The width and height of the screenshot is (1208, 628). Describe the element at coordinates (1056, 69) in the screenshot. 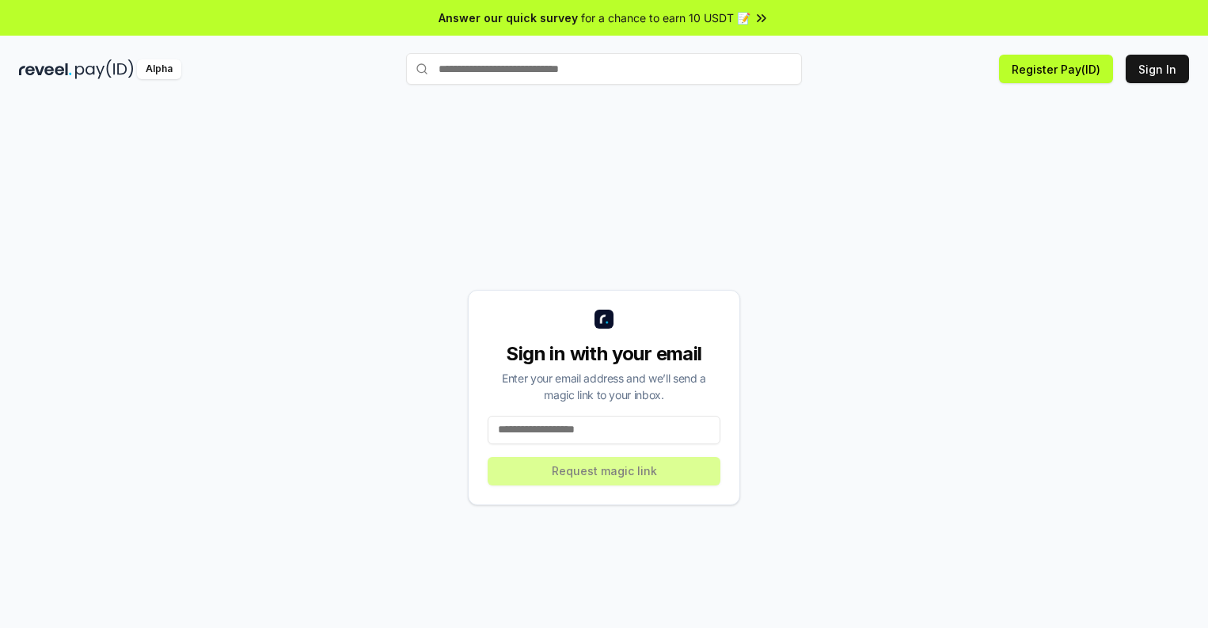

I see `button: Register Pay(ID)` at that location.